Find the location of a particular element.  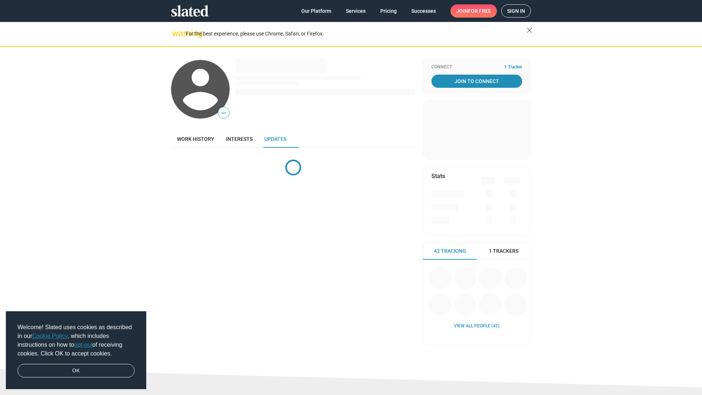

a: Successes is located at coordinates (423, 11).